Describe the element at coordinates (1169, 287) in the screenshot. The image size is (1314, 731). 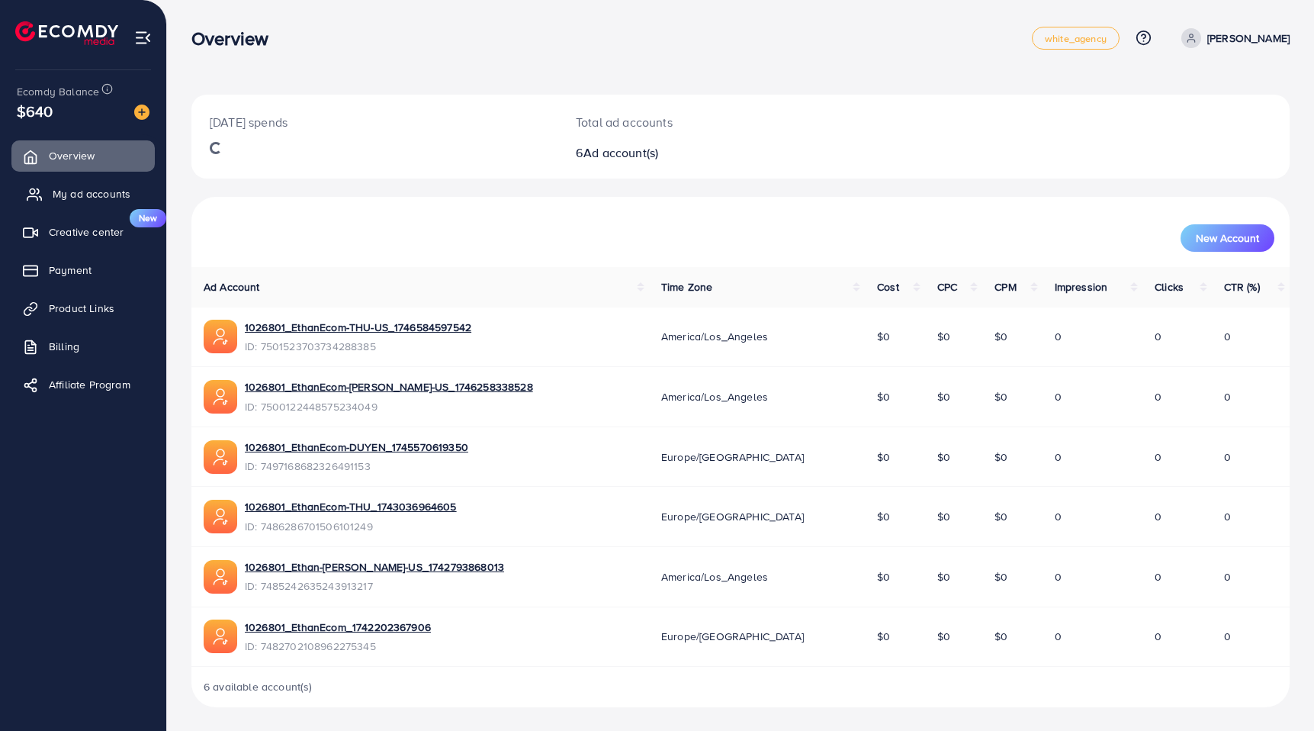
I see `span: Clicks` at that location.